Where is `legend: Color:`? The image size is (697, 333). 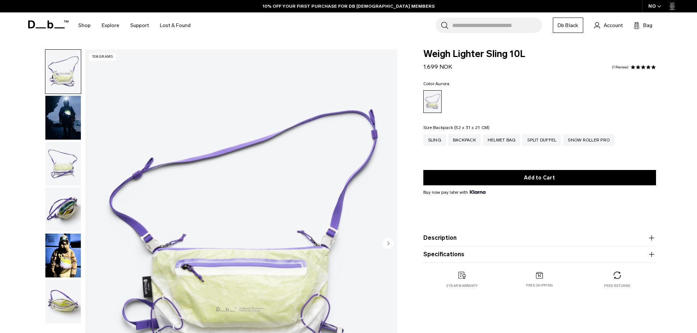
legend: Color: is located at coordinates (436, 84).